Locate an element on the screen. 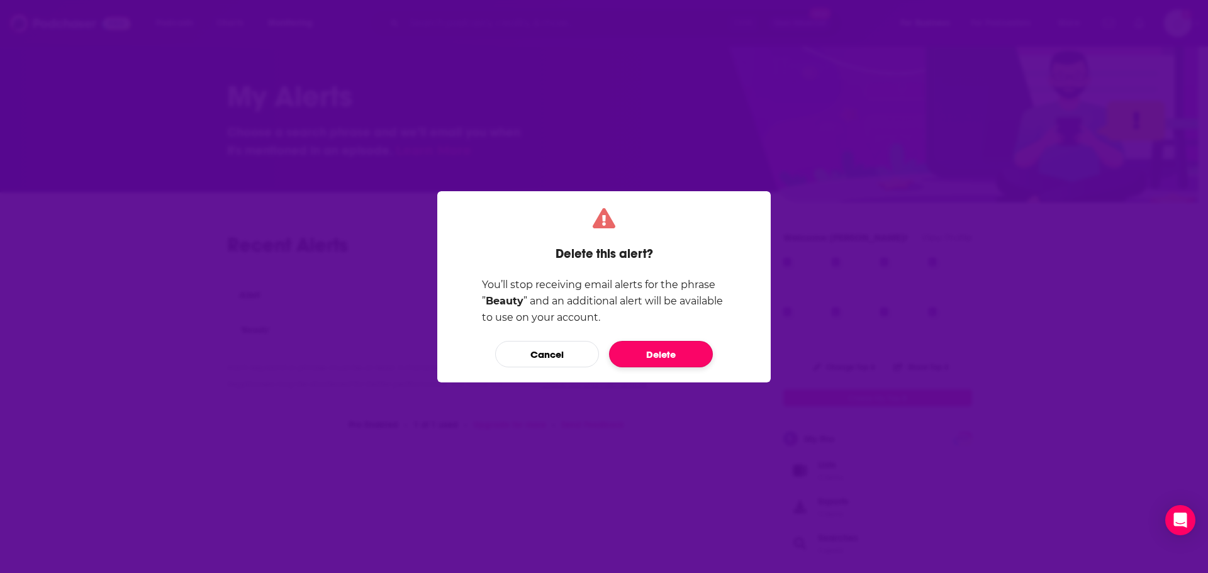 The height and width of the screenshot is (573, 1208). p: You’ll stop receiving email alerts for the phrase ” ” and an additional alert will be available t... is located at coordinates (604, 301).